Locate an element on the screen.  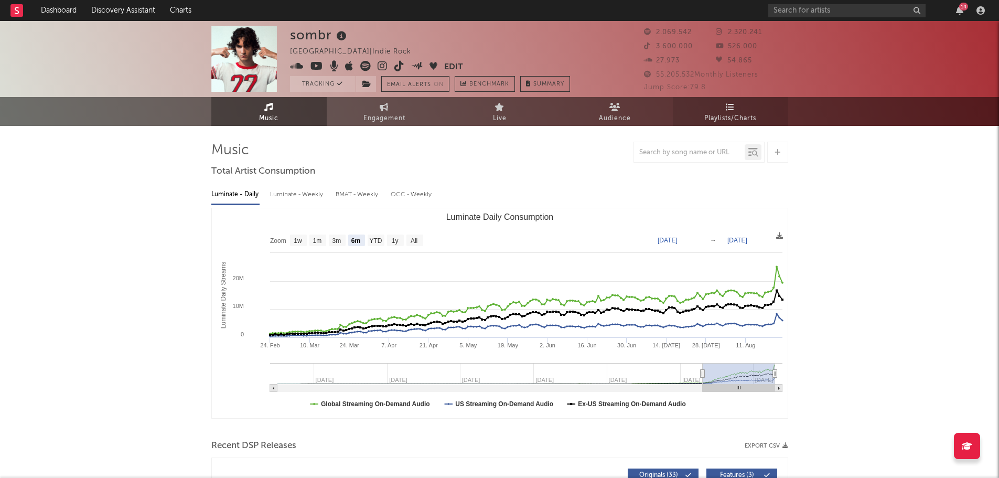
em: On is located at coordinates (438, 84).